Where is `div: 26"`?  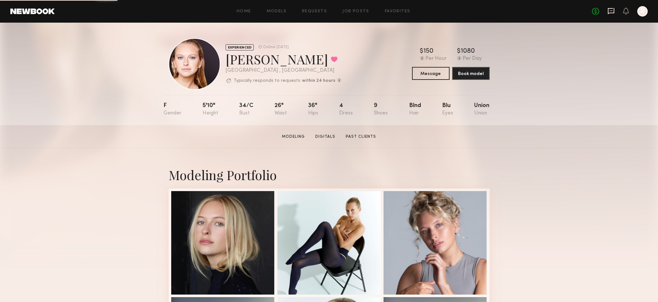 div: 26" is located at coordinates (280, 109).